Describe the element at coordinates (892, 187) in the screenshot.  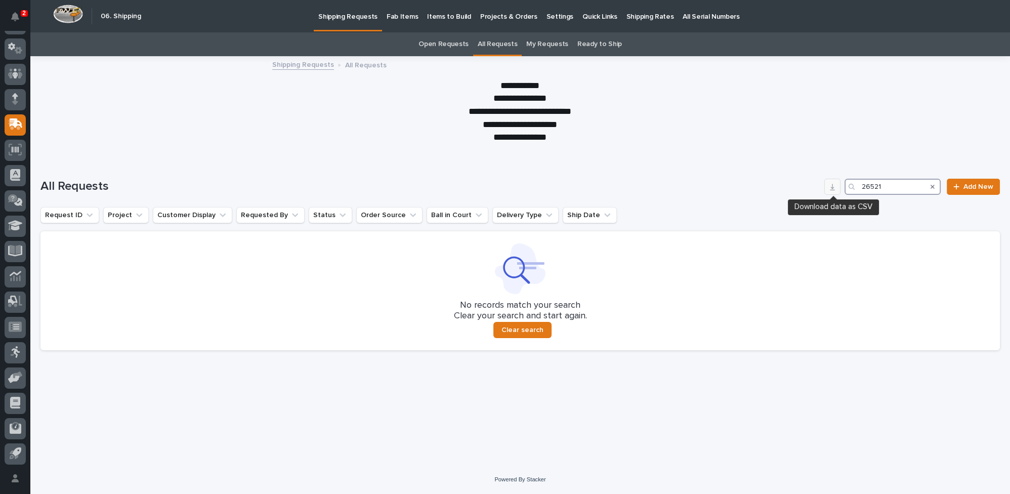
I see `div: Search` at that location.